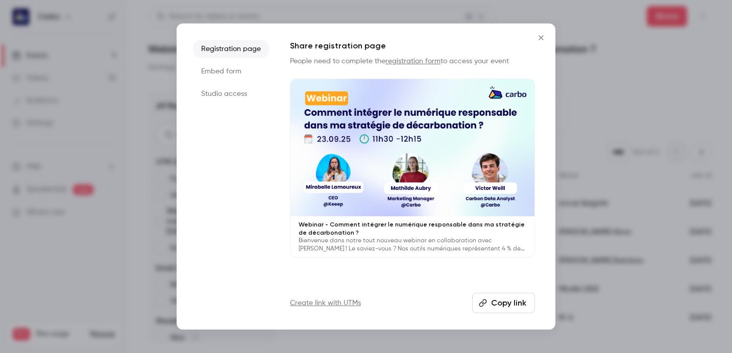 This screenshot has width=732, height=353. What do you see at coordinates (412, 229) in the screenshot?
I see `p: Webinar - Comment intégrer le numérique responsable dans ma stratégie de décarbonation ?` at bounding box center [412, 229].